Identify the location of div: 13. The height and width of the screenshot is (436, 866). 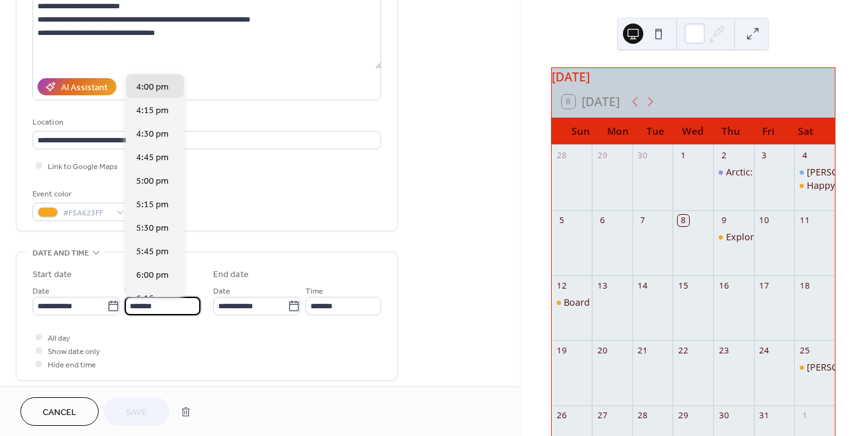
(602, 286).